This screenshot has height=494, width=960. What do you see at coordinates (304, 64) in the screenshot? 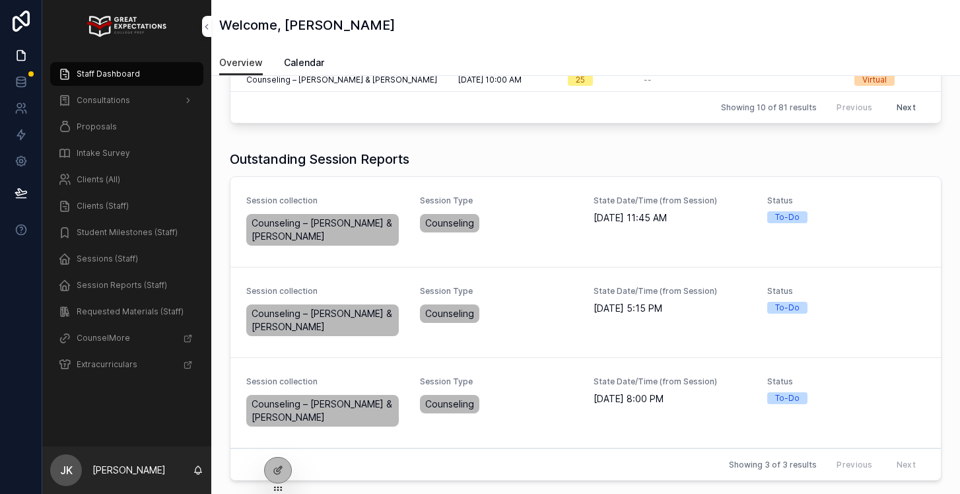
I see `a: Calendar` at bounding box center [304, 64].